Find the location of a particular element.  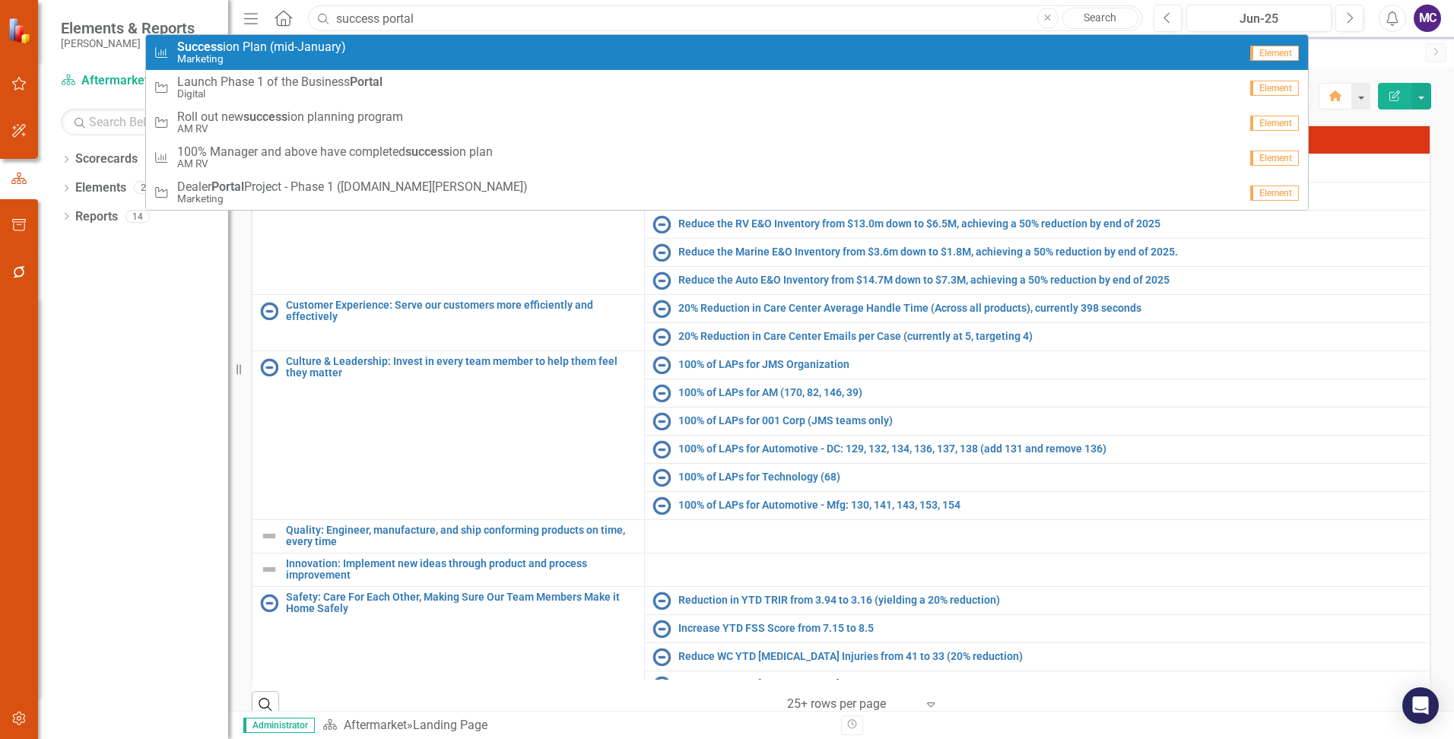

a: ion Plan (mid-January)MarketingElement is located at coordinates (727, 52).